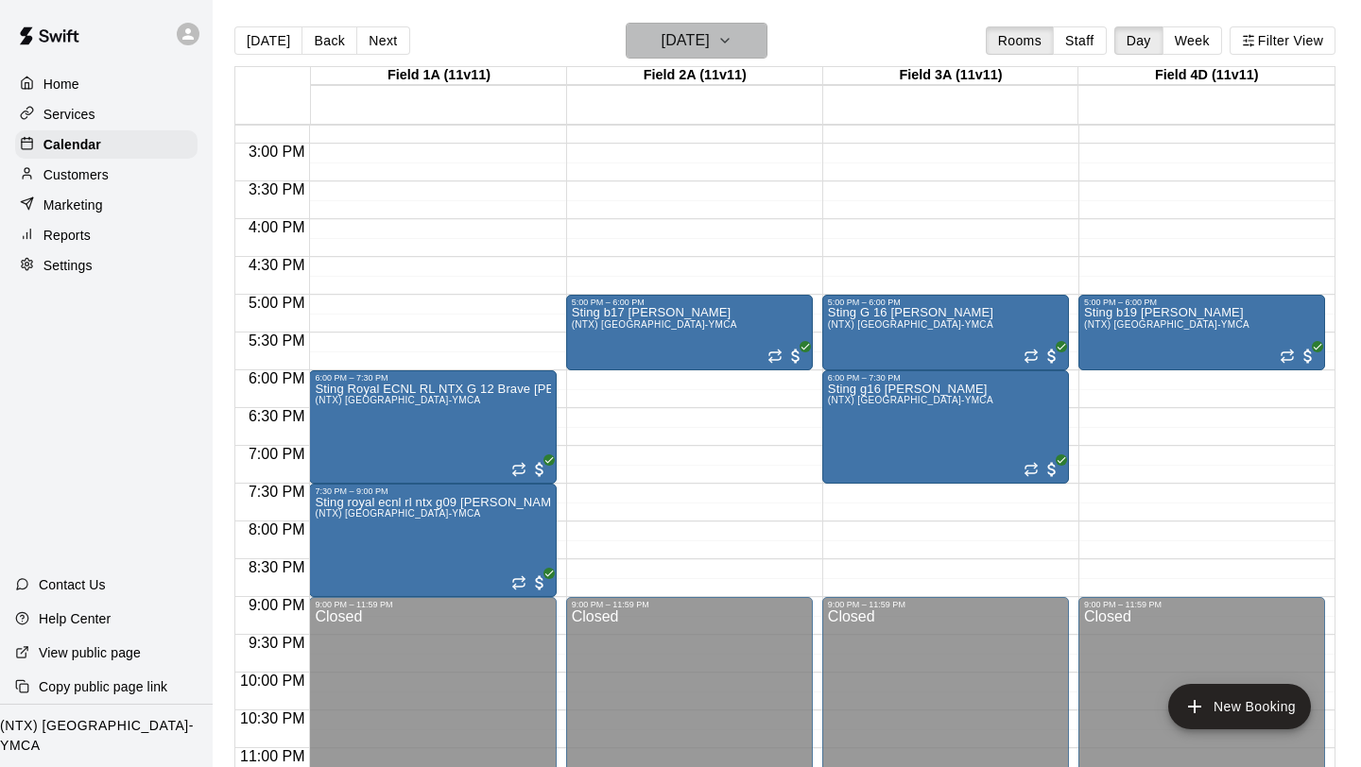 Image resolution: width=1361 pixels, height=767 pixels. I want to click on span: 3:30 PM, so click(277, 189).